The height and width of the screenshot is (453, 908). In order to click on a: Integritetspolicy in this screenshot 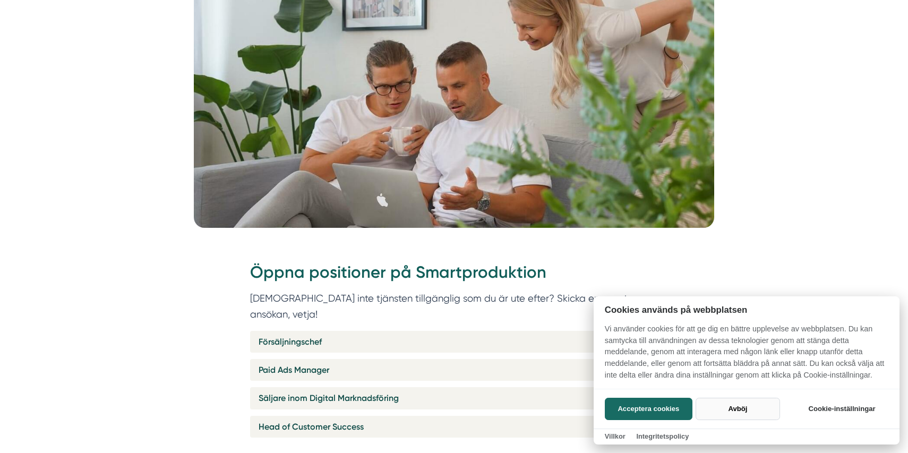, I will do `click(662, 436)`.